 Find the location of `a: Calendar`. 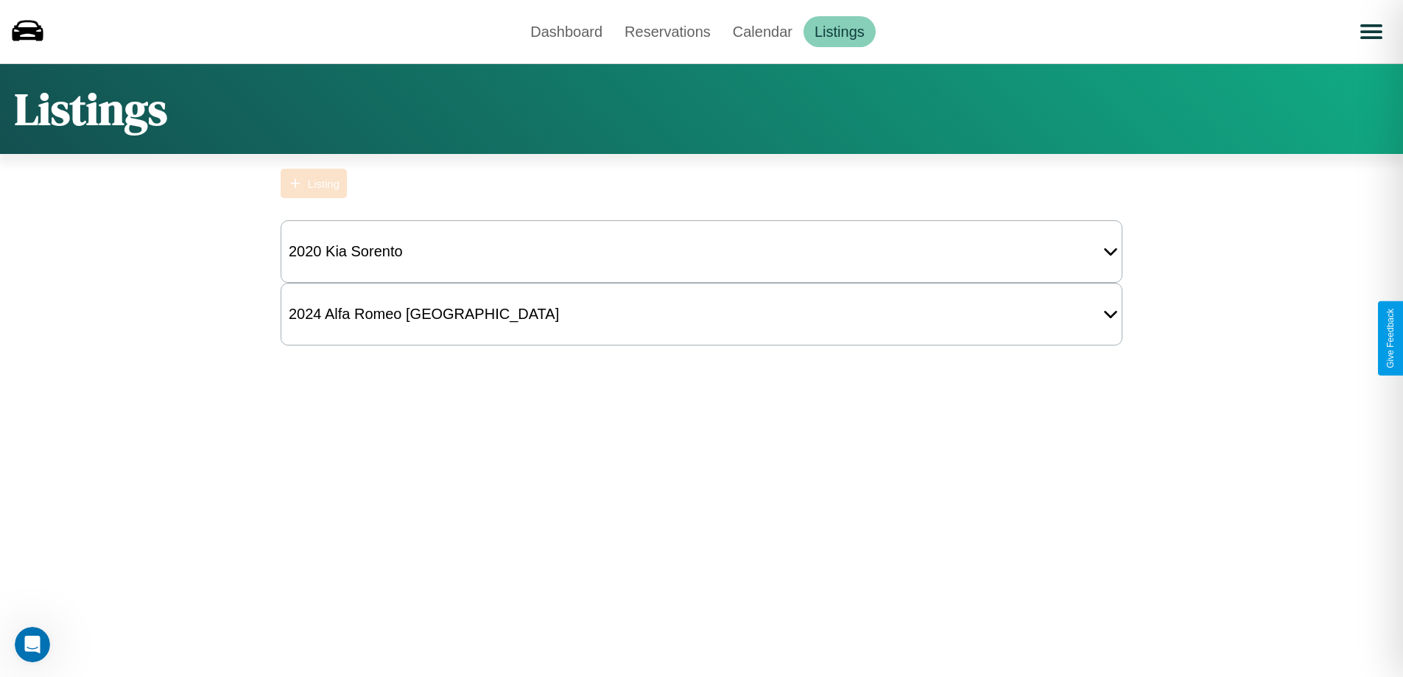

a: Calendar is located at coordinates (762, 32).